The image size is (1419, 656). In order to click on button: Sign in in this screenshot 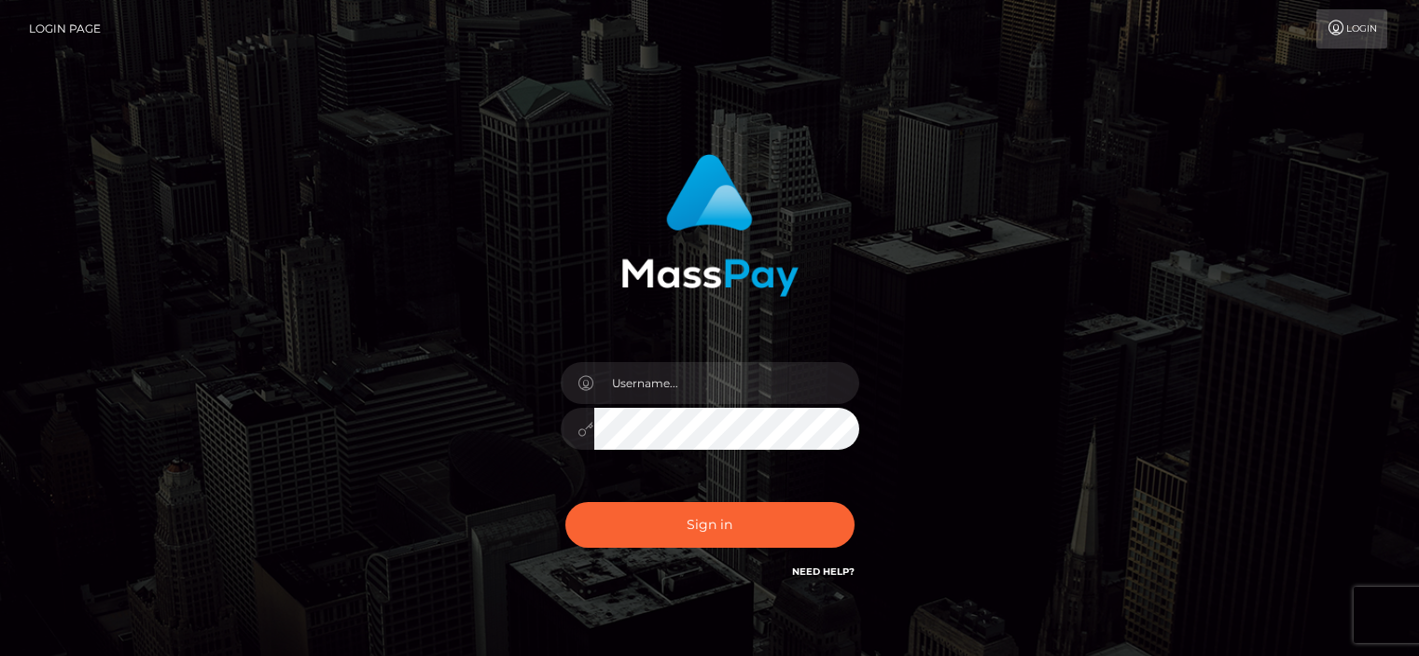, I will do `click(710, 524)`.